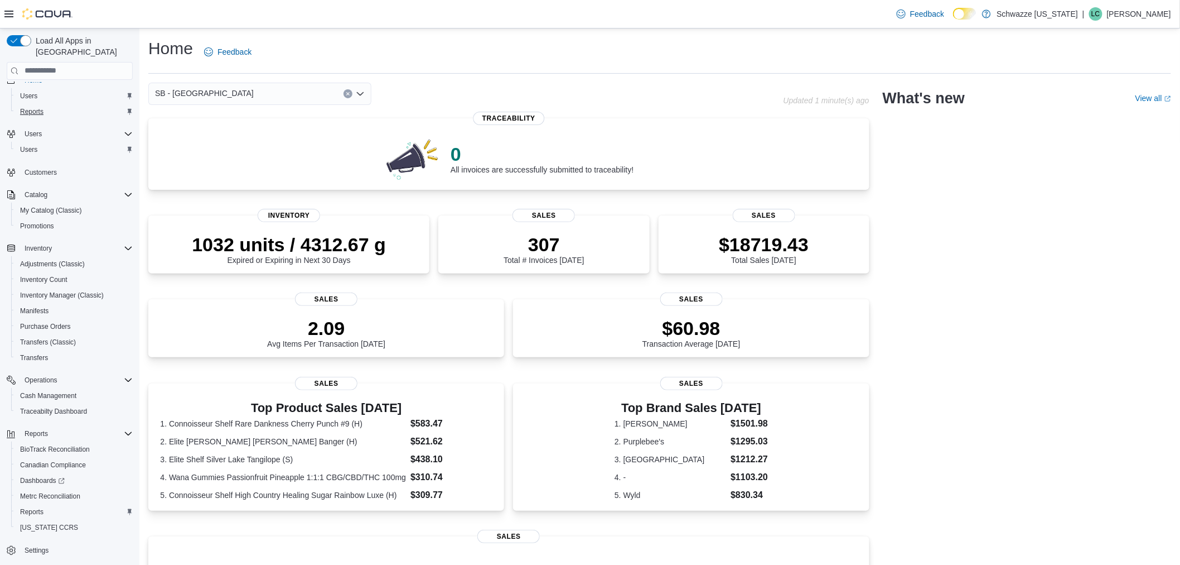  What do you see at coordinates (47, 14) in the screenshot?
I see `img: Cova` at bounding box center [47, 14].